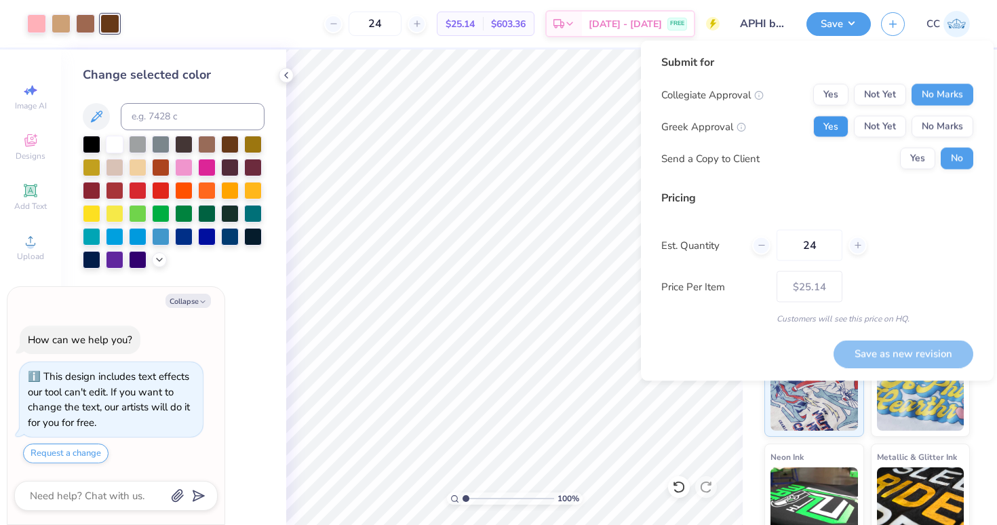 This screenshot has width=997, height=525. What do you see at coordinates (818, 62) in the screenshot?
I see `div: Submit for` at bounding box center [818, 62].